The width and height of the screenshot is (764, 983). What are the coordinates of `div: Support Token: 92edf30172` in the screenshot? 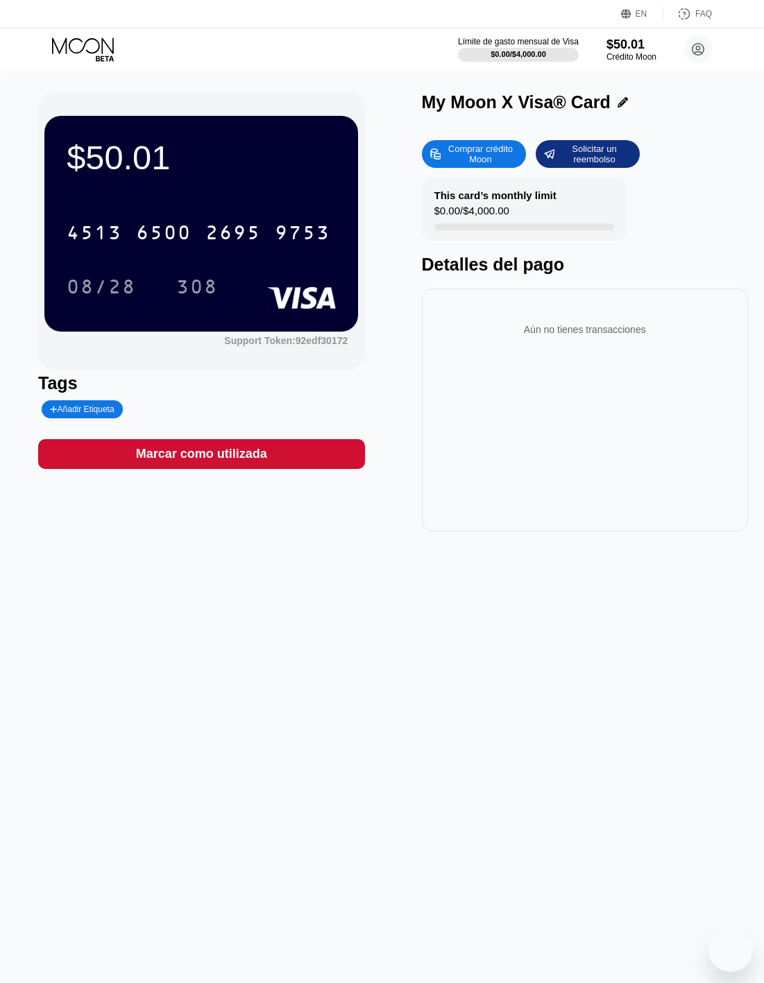 It's located at (286, 341).